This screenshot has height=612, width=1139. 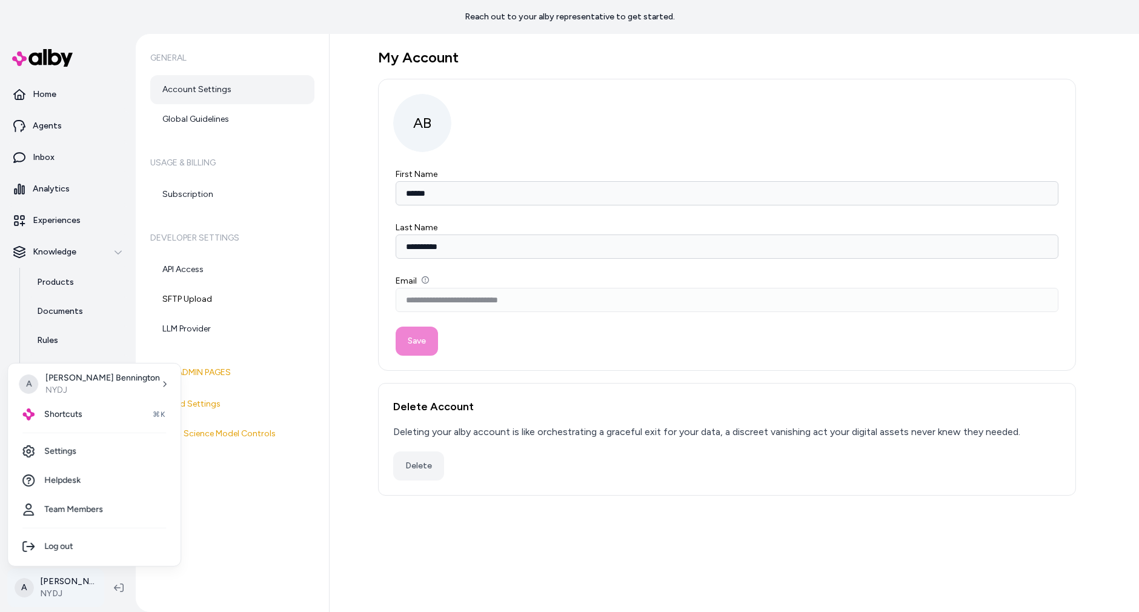 I want to click on img: alby Logo, so click(x=28, y=415).